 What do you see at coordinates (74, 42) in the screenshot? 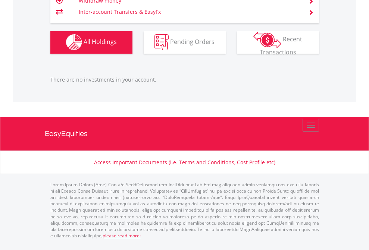
I see `img: holdings-wht.png` at bounding box center [74, 42].